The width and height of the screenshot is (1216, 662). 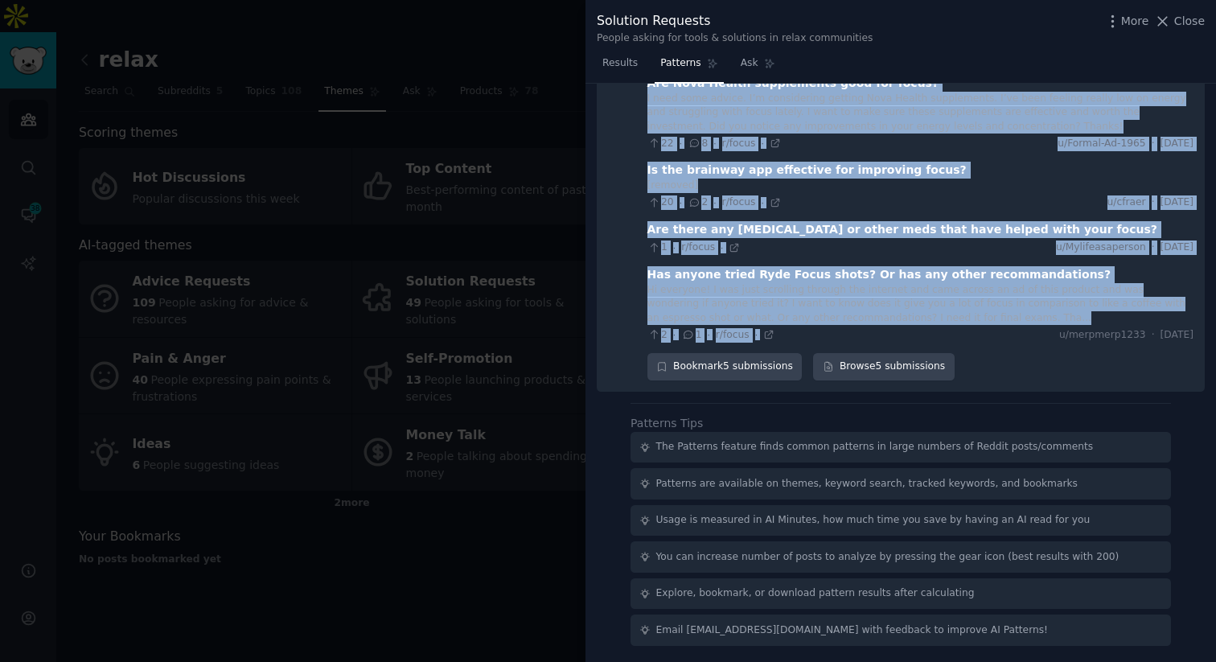 I want to click on div: Explore, bookmark, or download pattern results after calculating, so click(x=815, y=593).